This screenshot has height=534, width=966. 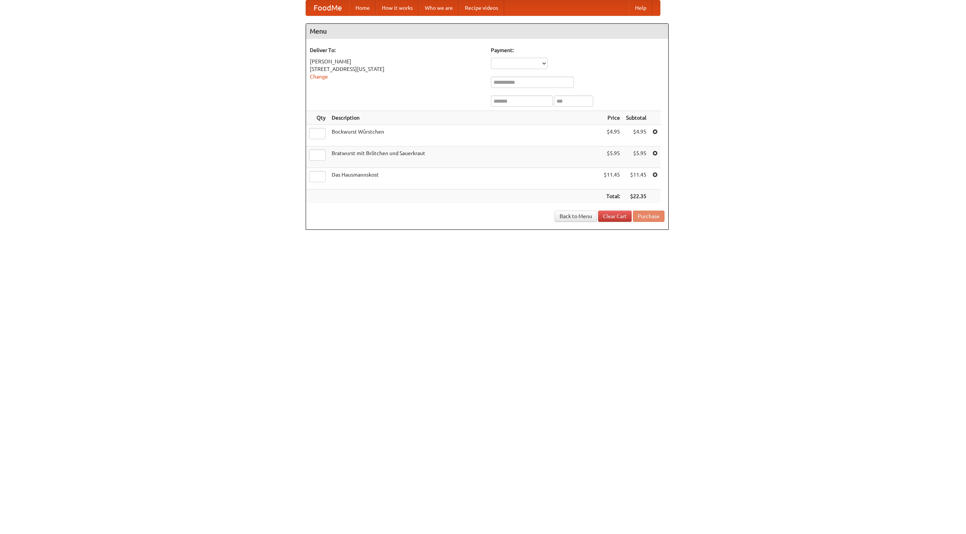 What do you see at coordinates (612, 196) in the screenshot?
I see `th: Total:` at bounding box center [612, 196].